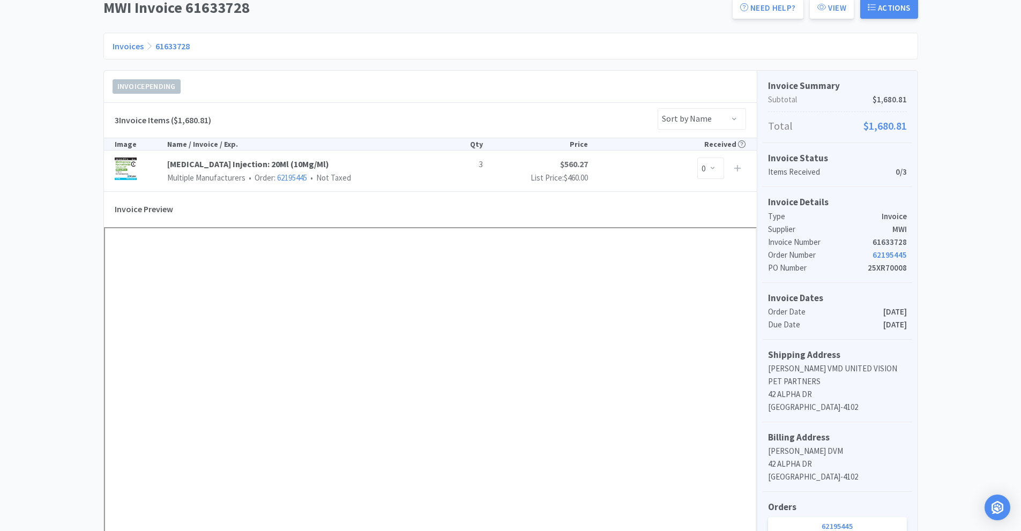  What do you see at coordinates (838, 438) in the screenshot?
I see `h5: Billing Address` at bounding box center [838, 438].